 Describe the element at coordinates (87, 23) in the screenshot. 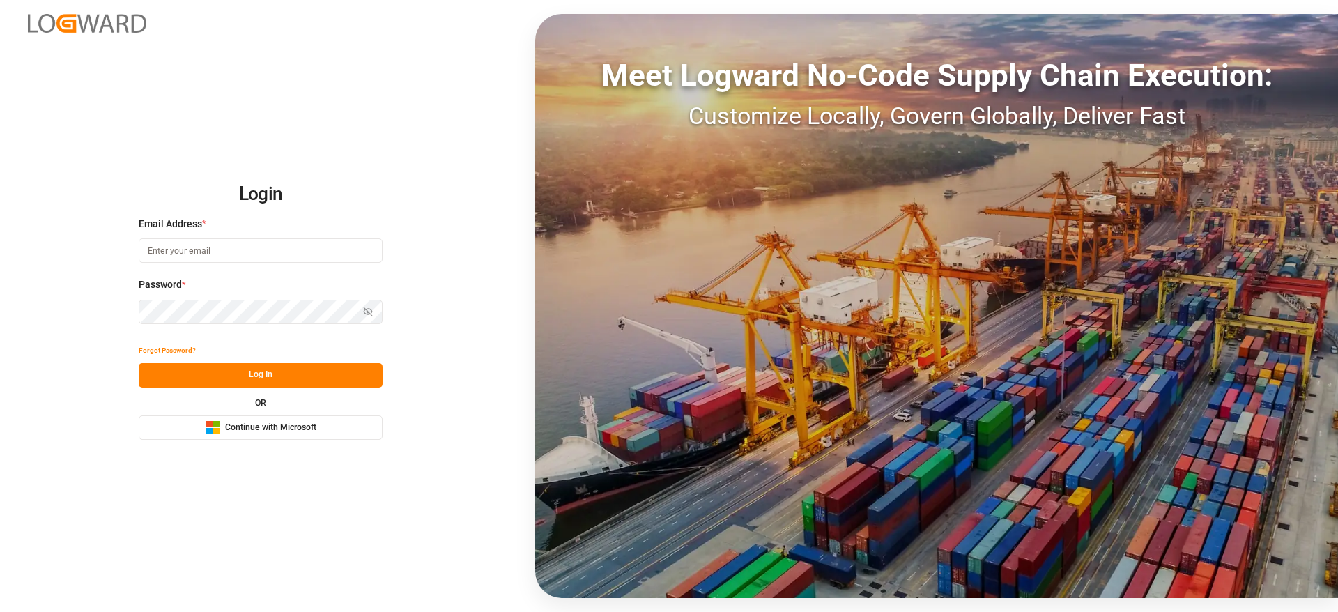

I see `img: Logward_new_orange.png` at that location.